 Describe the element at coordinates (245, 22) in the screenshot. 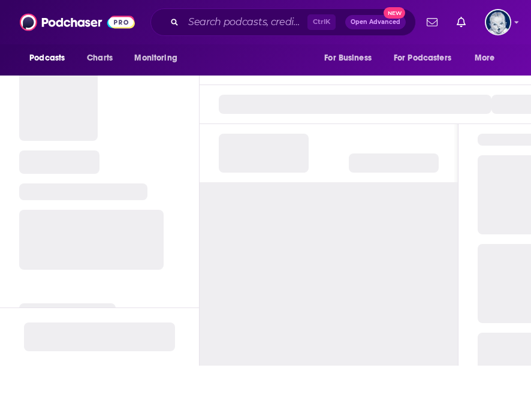

I see `input: Search podcasts, credits, & more...` at that location.